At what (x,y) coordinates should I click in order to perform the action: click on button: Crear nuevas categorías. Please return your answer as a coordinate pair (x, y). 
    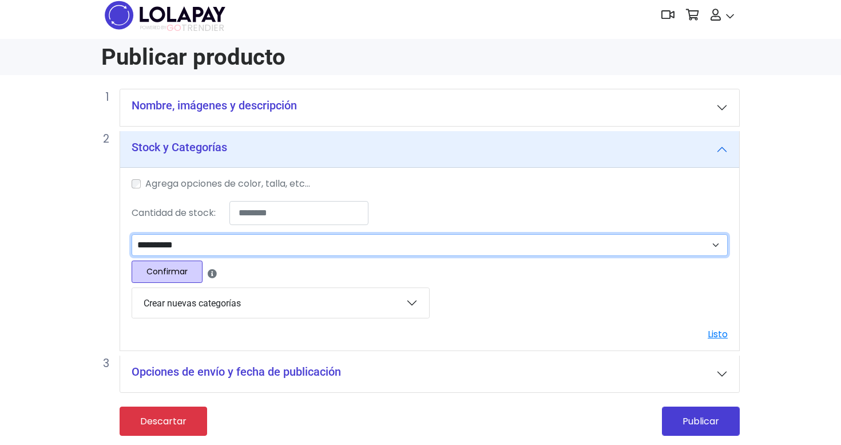
    Looking at the image, I should click on (280, 303).